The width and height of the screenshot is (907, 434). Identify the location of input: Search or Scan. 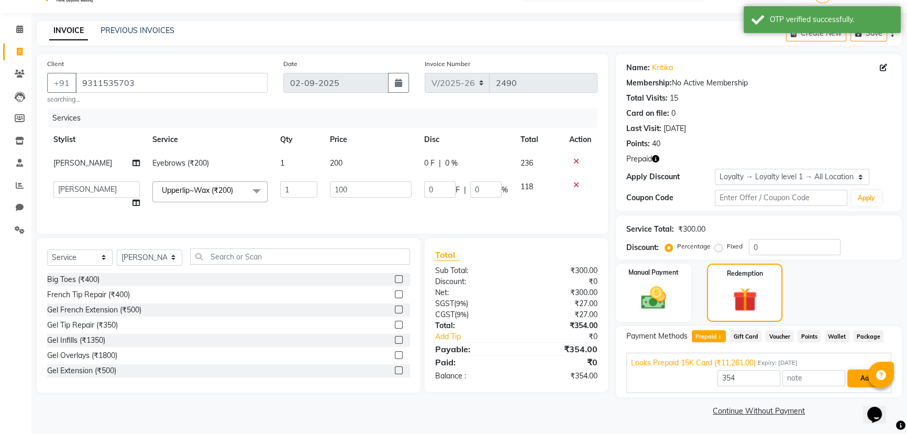
(300, 256).